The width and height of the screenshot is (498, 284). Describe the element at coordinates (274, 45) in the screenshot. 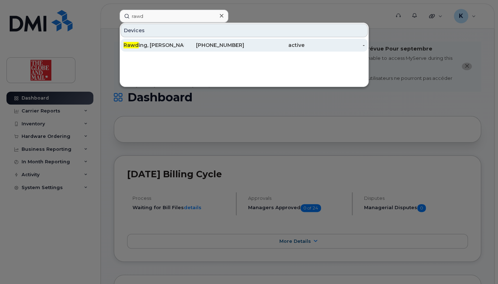

I see `div: active` at that location.